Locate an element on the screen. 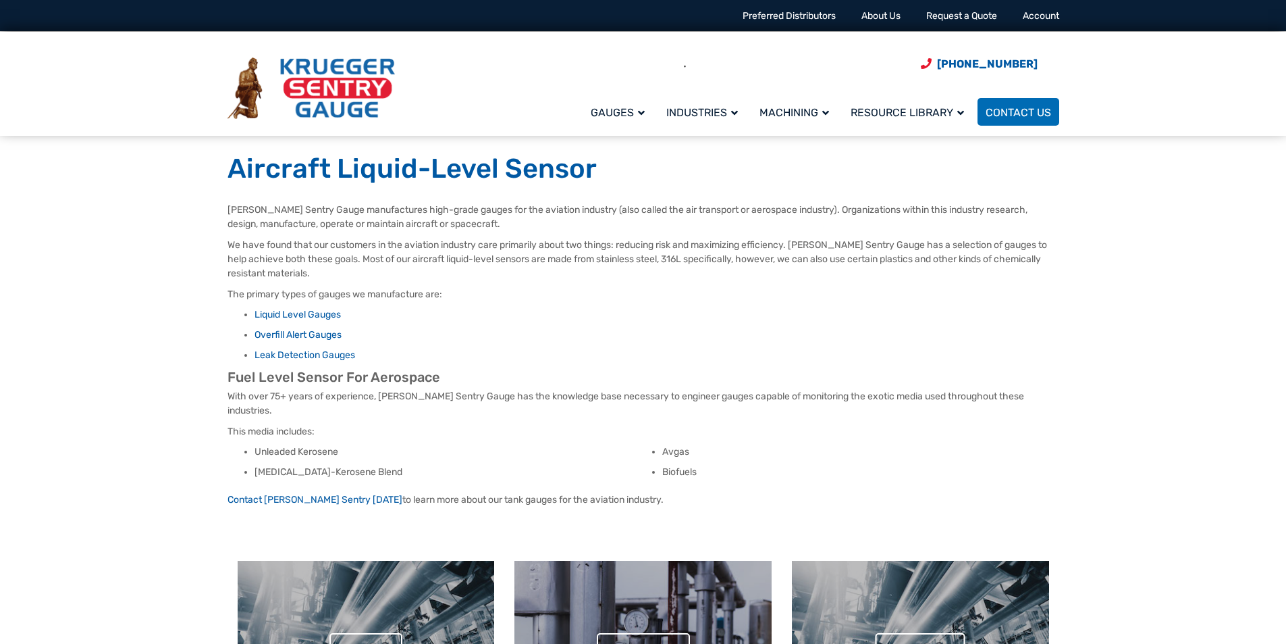  span: Resource Library is located at coordinates (908, 112).